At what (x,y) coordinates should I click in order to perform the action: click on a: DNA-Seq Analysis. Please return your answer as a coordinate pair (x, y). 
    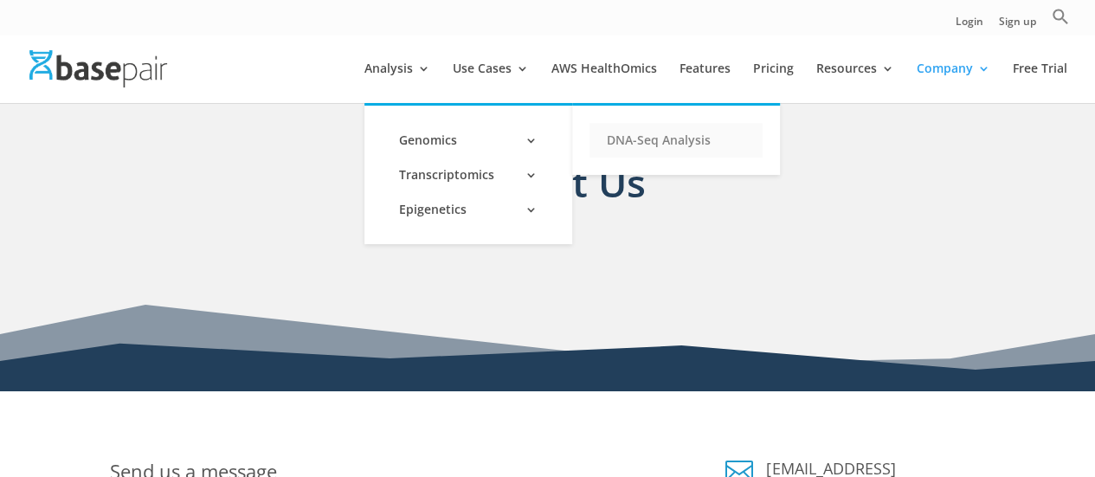
    Looking at the image, I should click on (676, 140).